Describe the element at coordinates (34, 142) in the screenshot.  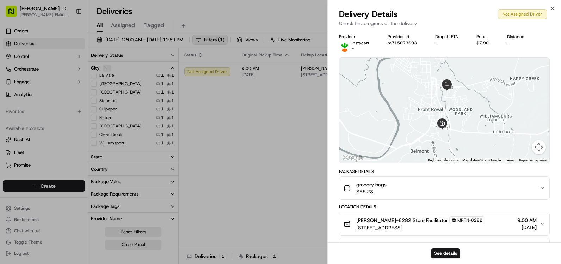
I see `span: Knowledge Base` at that location.